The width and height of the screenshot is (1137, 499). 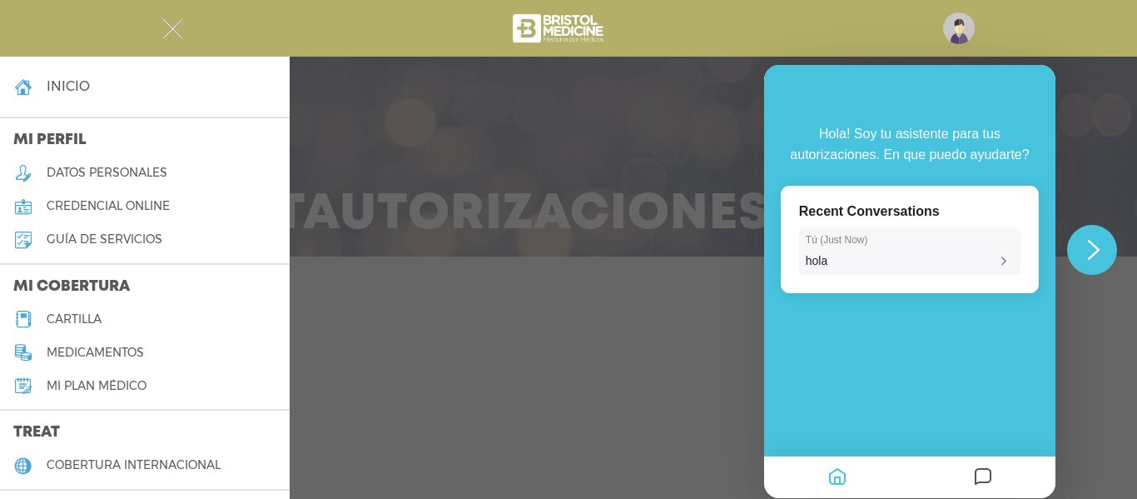 I want to click on h5: Mi plan médico, so click(x=97, y=385).